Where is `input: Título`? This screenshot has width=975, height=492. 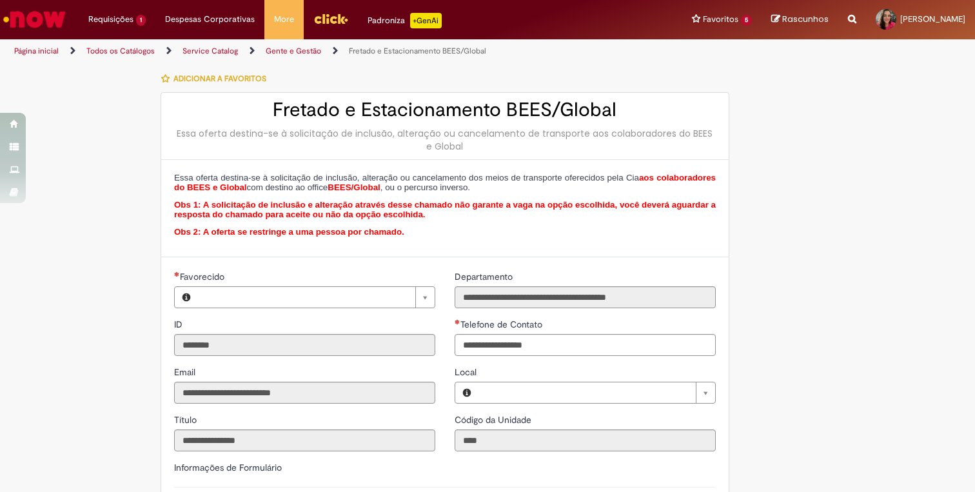
input: Título is located at coordinates (305, 441).